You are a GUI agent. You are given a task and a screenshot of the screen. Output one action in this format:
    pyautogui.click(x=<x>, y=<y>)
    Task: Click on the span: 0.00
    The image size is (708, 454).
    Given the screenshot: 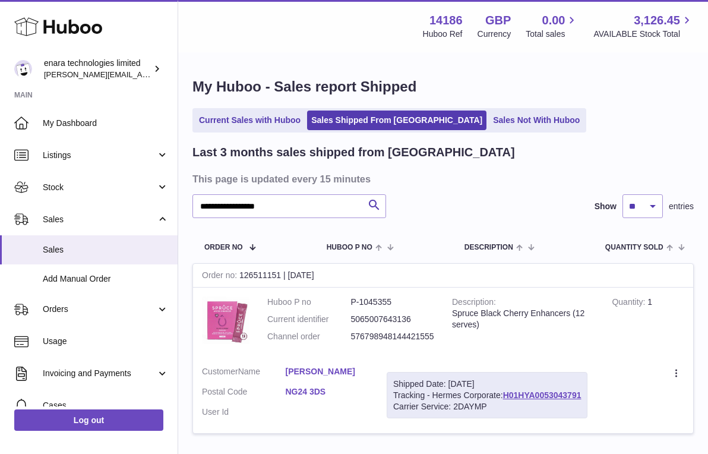 What is the action you would take?
    pyautogui.click(x=553, y=20)
    